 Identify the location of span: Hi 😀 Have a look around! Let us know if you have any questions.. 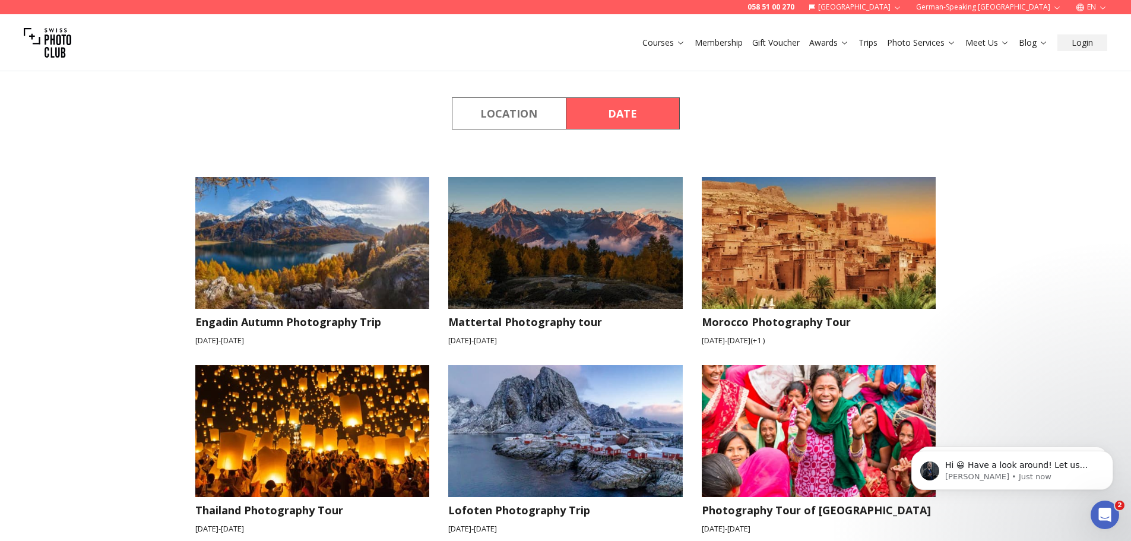
(123, 45).